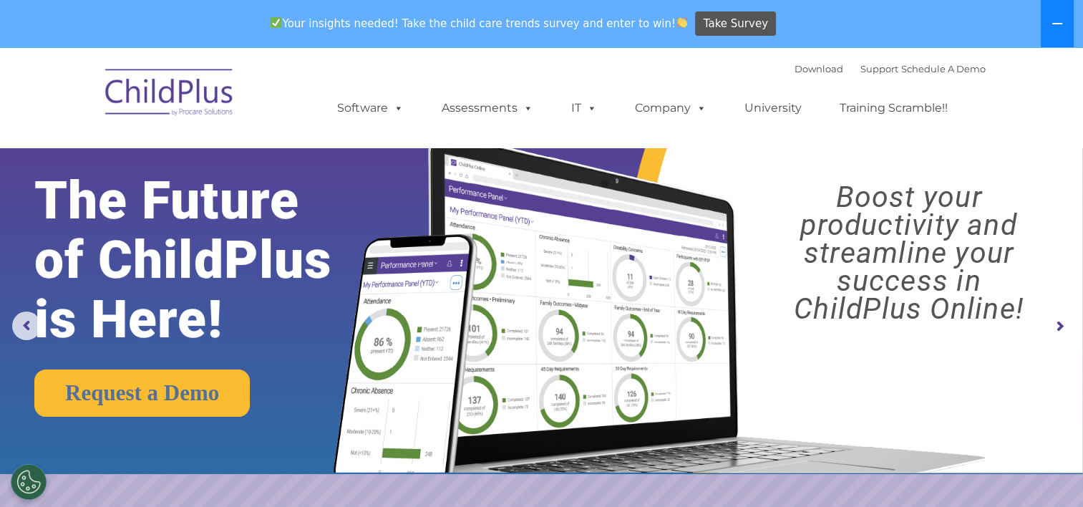 The height and width of the screenshot is (507, 1083). Describe the element at coordinates (671, 108) in the screenshot. I see `a: Company` at that location.